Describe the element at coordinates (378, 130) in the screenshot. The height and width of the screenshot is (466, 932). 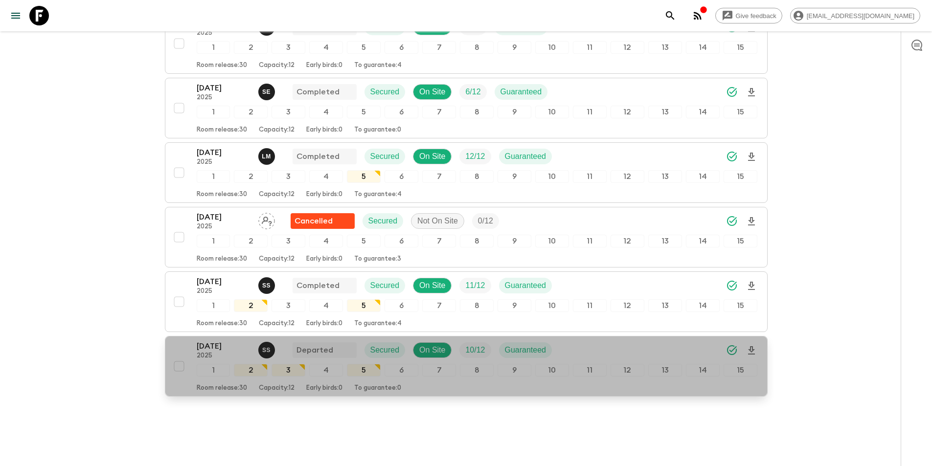
I see `p: To guarantee: 0` at that location.